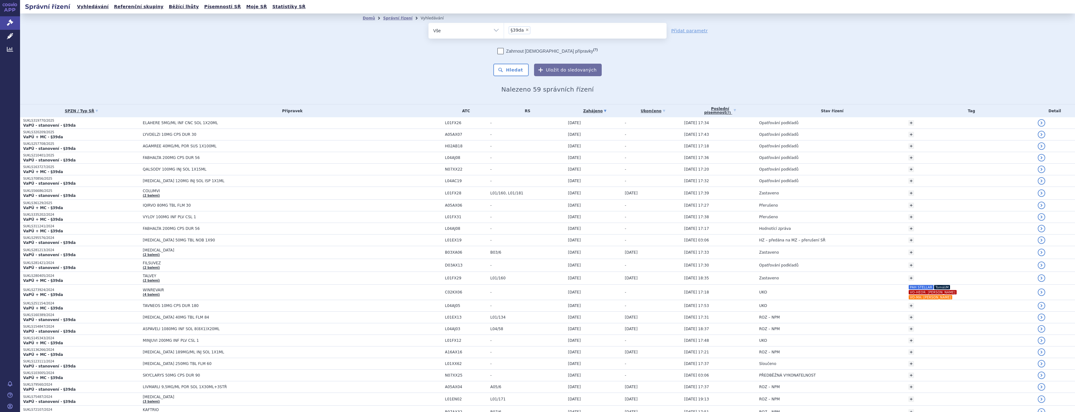 This screenshot has height=412, width=1075. I want to click on span: Zastaveno, so click(769, 193).